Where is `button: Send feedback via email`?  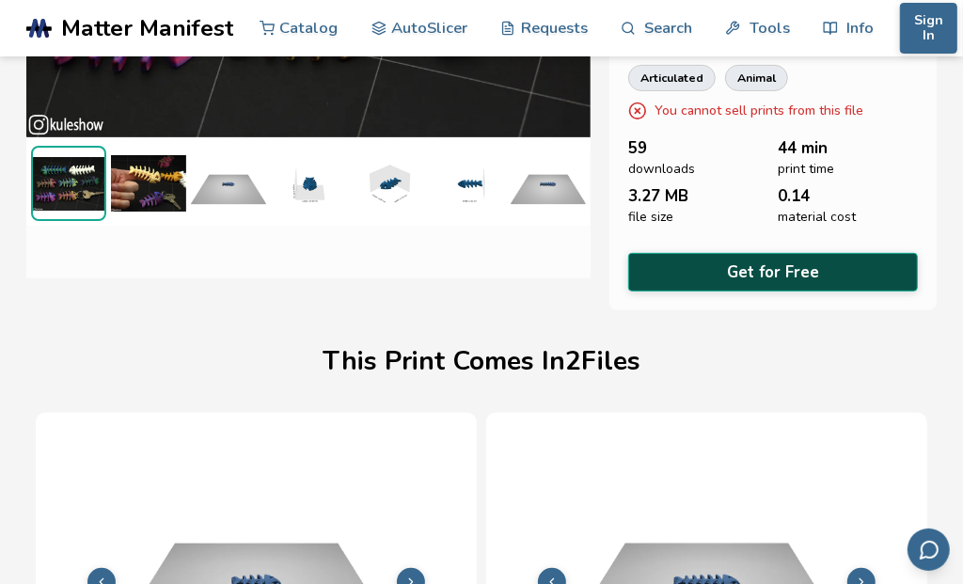 button: Send feedback via email is located at coordinates (928, 549).